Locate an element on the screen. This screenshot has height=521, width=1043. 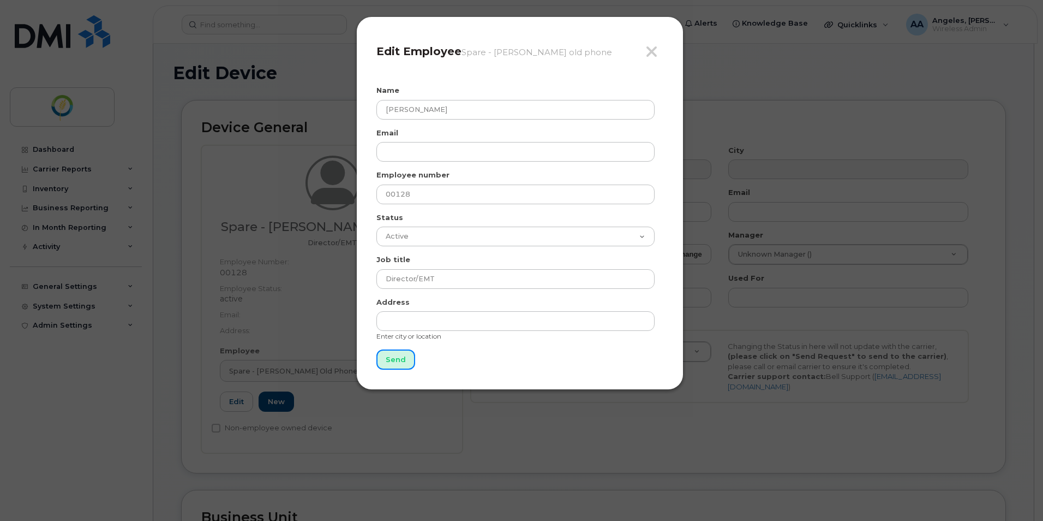
small: Enter city or location is located at coordinates (409, 336).